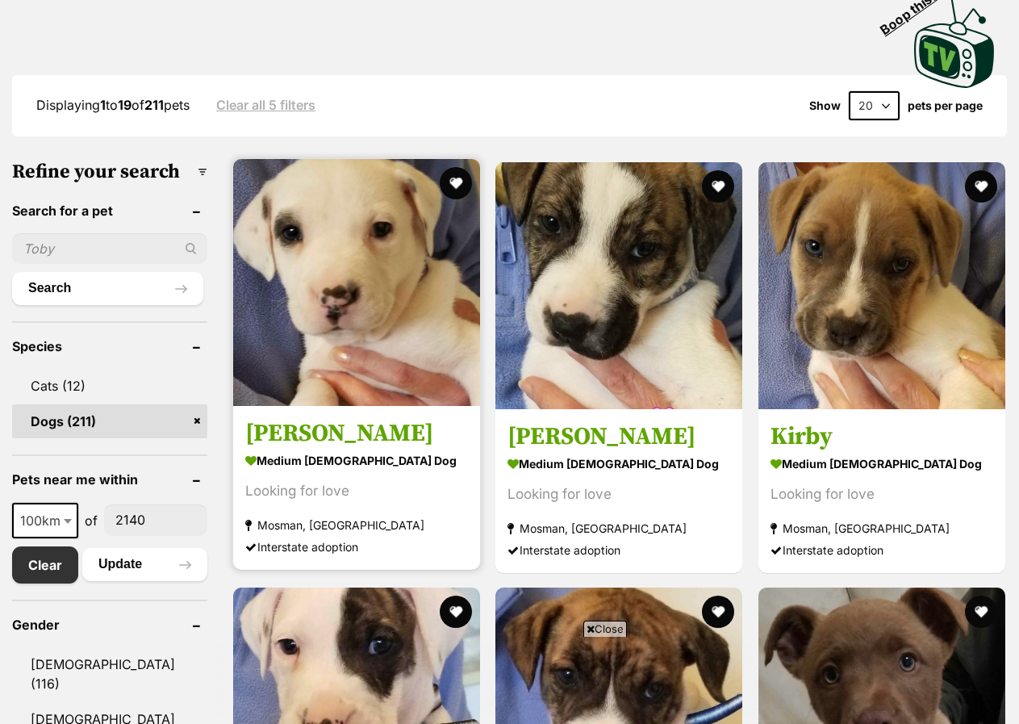  I want to click on strong: 19, so click(124, 105).